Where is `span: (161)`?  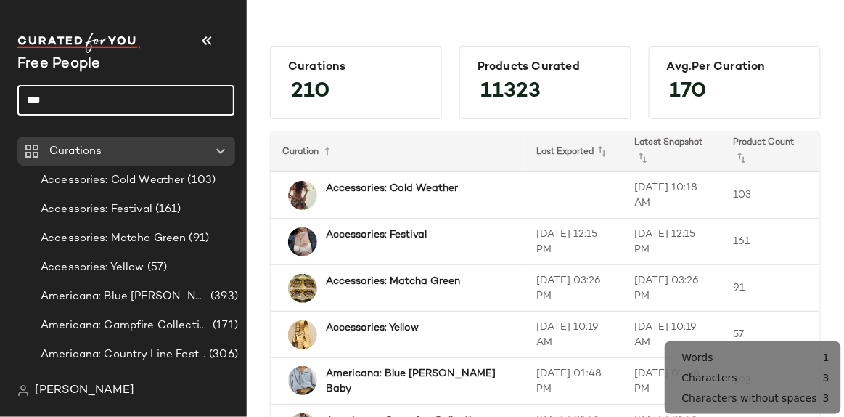 span: (161) is located at coordinates (167, 209).